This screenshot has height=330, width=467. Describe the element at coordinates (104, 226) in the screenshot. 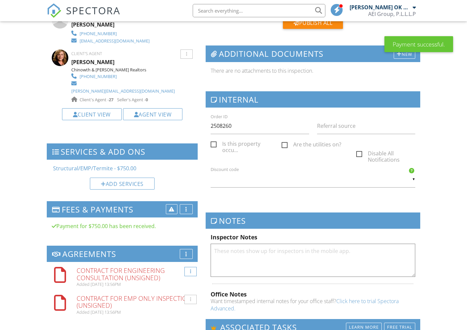

I see `div: Payment for $750.00 has been received.` at that location.